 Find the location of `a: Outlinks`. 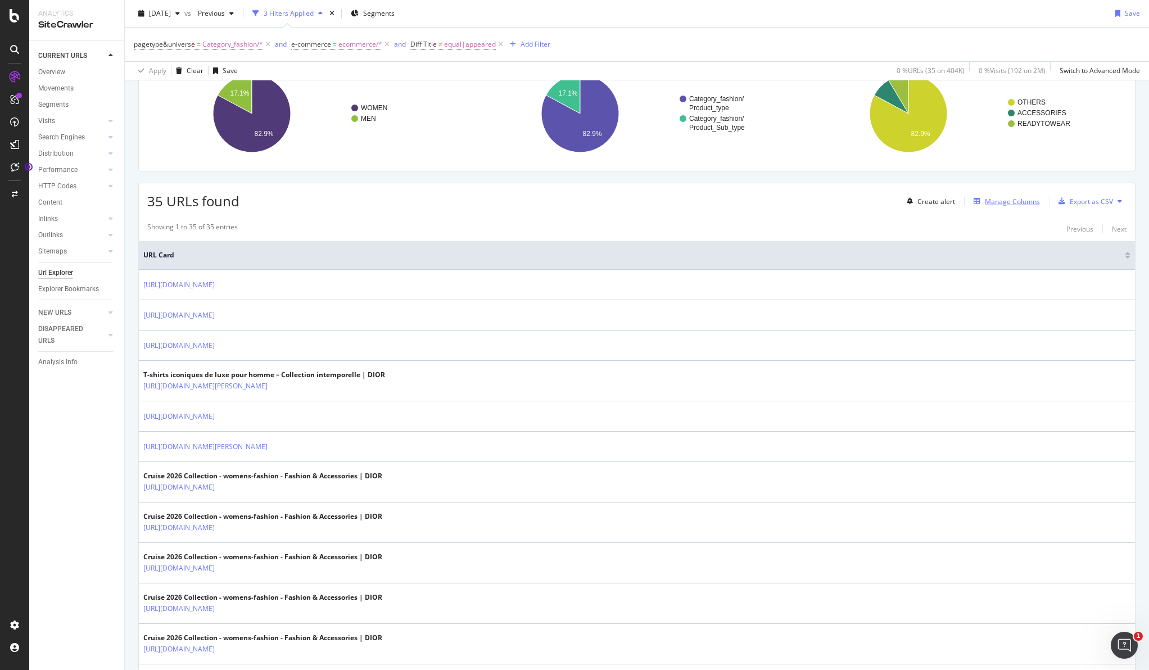

a: Outlinks is located at coordinates (71, 235).